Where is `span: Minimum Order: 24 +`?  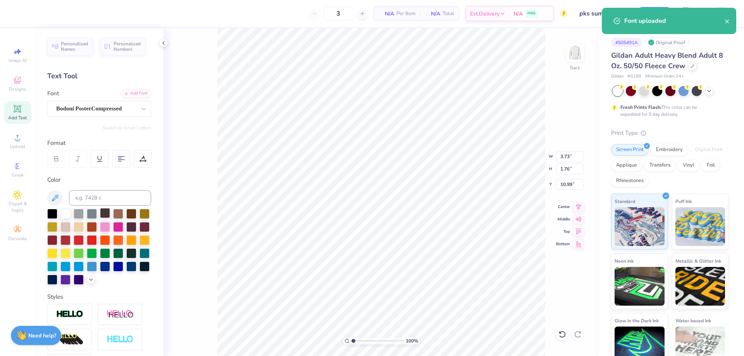 span: Minimum Order: 24 + is located at coordinates (665, 76).